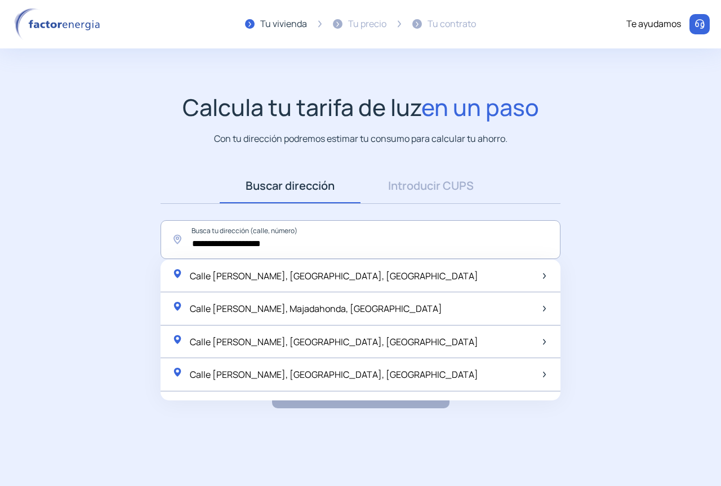 Image resolution: width=721 pixels, height=486 pixels. What do you see at coordinates (653, 24) in the screenshot?
I see `div: Te ayudamos` at bounding box center [653, 24].